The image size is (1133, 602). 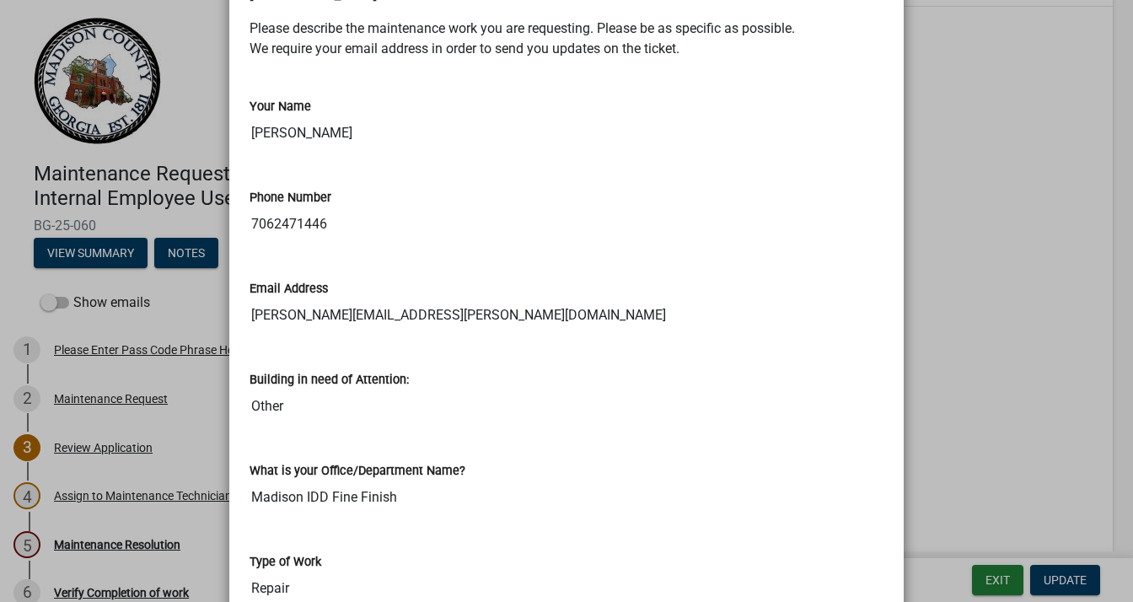 I want to click on label: Type of Work, so click(x=285, y=562).